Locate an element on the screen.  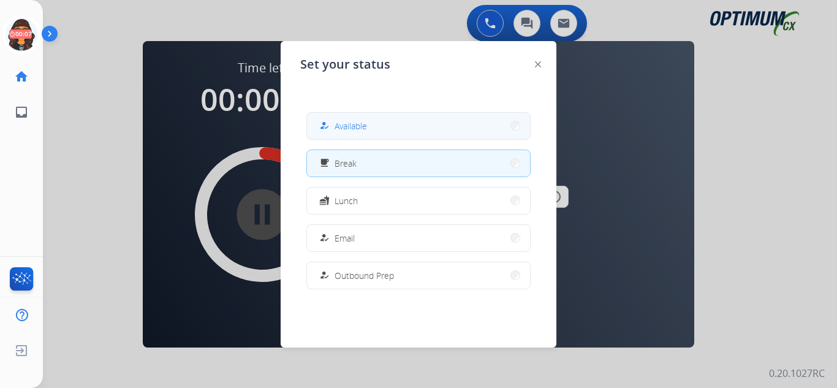
mat-icon: free_breakfast is located at coordinates (324, 163).